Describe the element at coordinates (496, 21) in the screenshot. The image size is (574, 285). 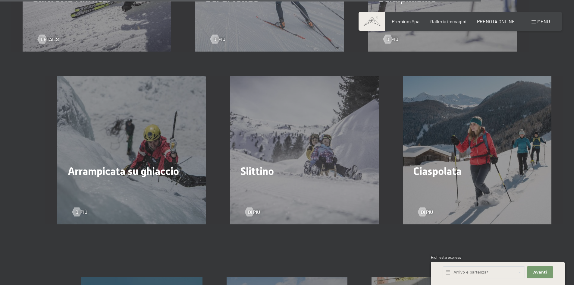
I see `a: PRENOTA ONLINE` at that location.